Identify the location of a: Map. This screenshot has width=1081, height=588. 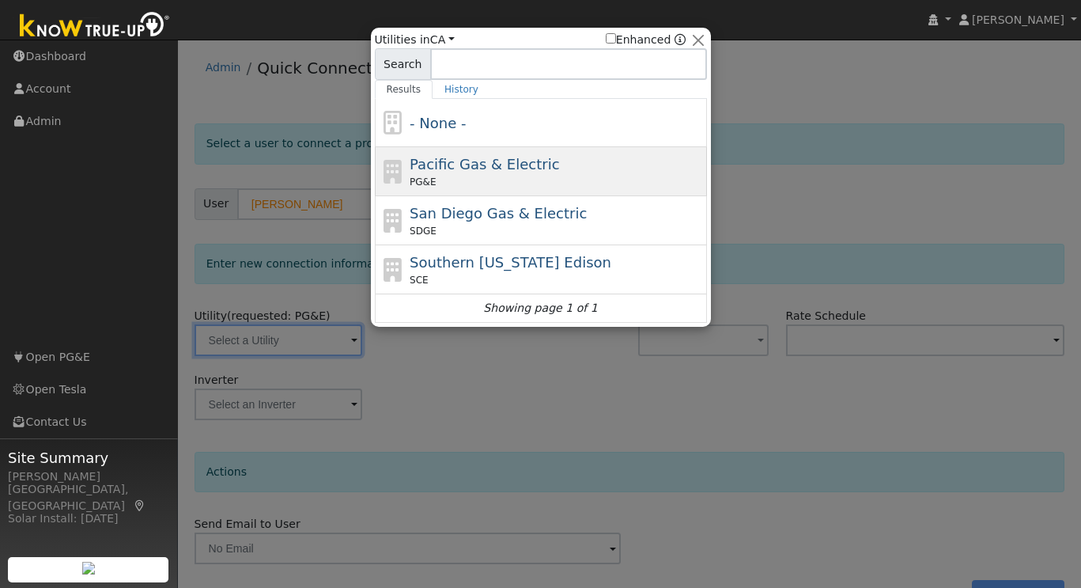
(140, 505).